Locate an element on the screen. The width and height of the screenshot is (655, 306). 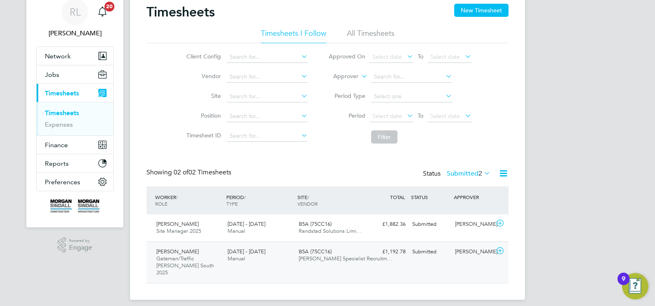
span: Network is located at coordinates (58, 56).